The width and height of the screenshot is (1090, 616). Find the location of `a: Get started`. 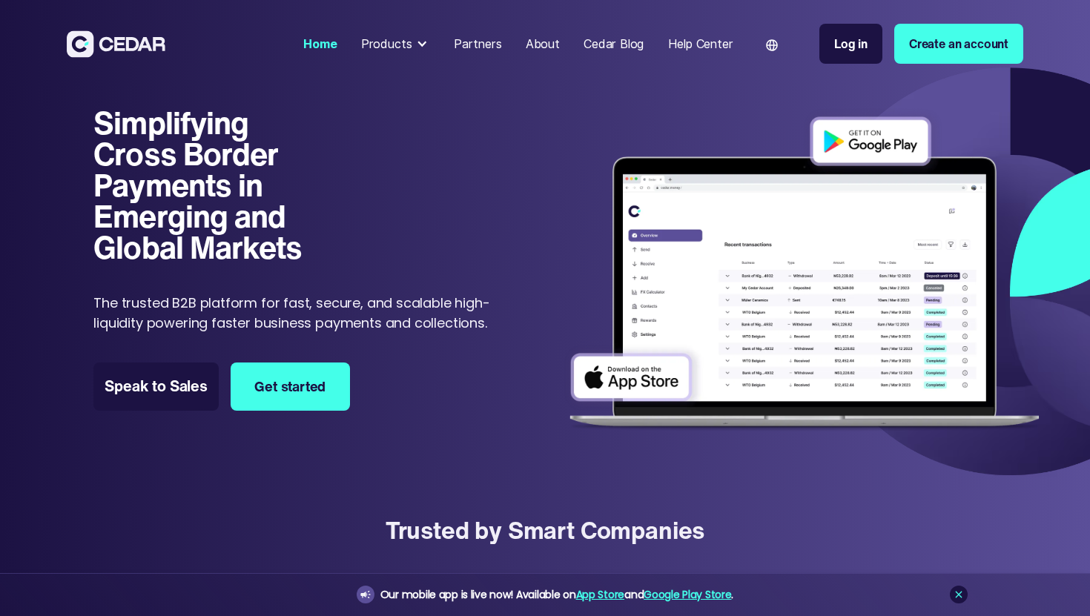

a: Get started is located at coordinates (290, 386).